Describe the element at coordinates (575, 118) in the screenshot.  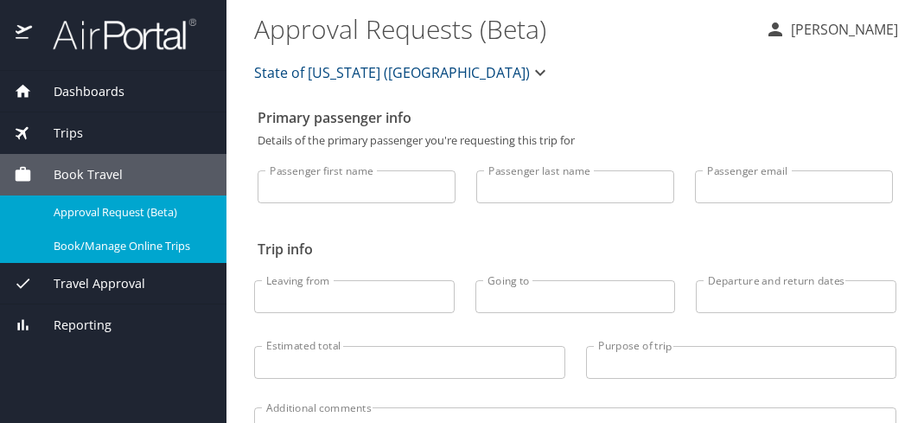
I see `h2: Primary passenger info` at that location.